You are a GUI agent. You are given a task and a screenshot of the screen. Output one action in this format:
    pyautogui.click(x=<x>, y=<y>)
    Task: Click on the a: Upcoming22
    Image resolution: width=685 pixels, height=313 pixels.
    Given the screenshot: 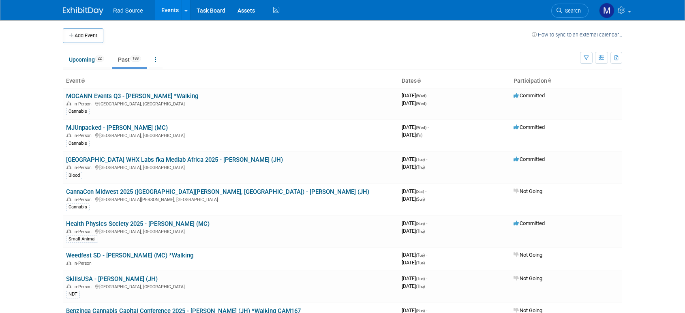 What is the action you would take?
    pyautogui.click(x=86, y=60)
    